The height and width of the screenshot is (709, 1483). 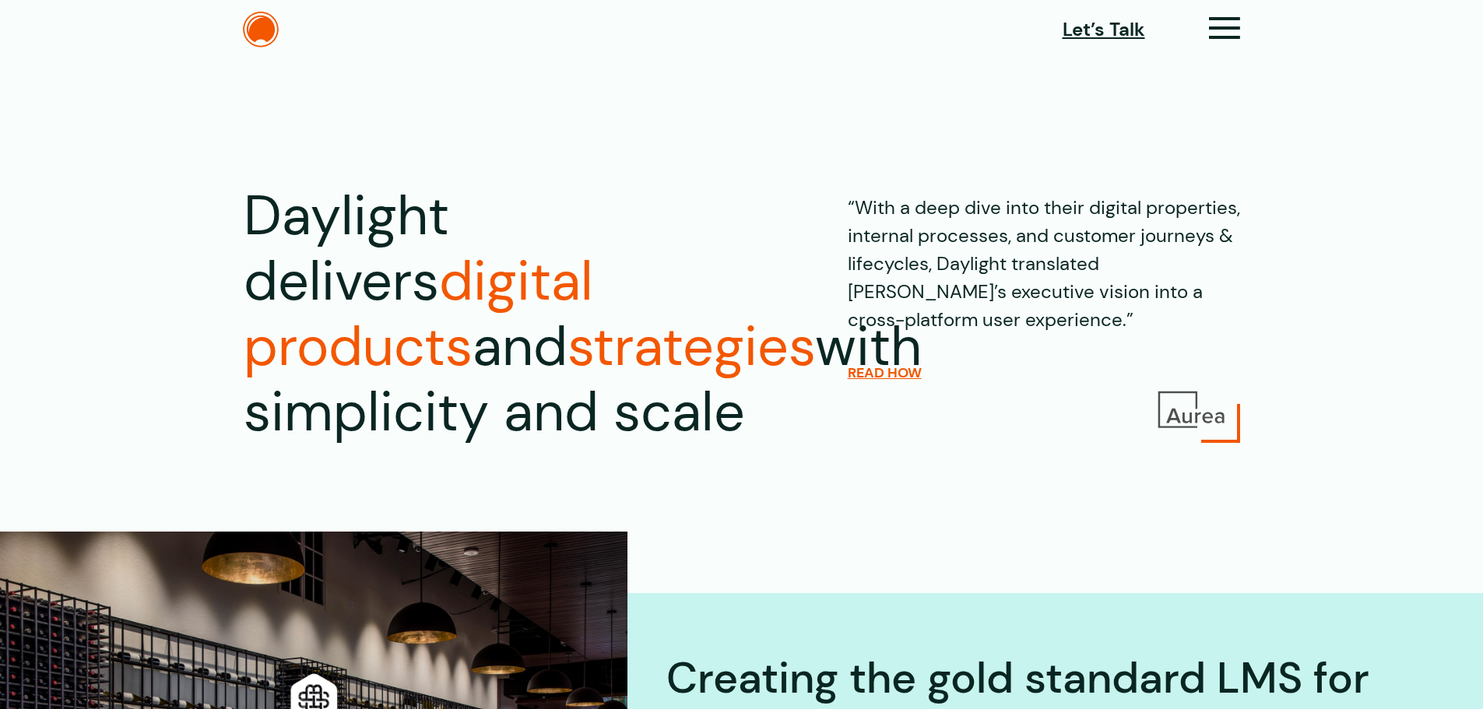 What do you see at coordinates (261, 30) in the screenshot?
I see `a: The Daylight Studio Logo` at bounding box center [261, 30].